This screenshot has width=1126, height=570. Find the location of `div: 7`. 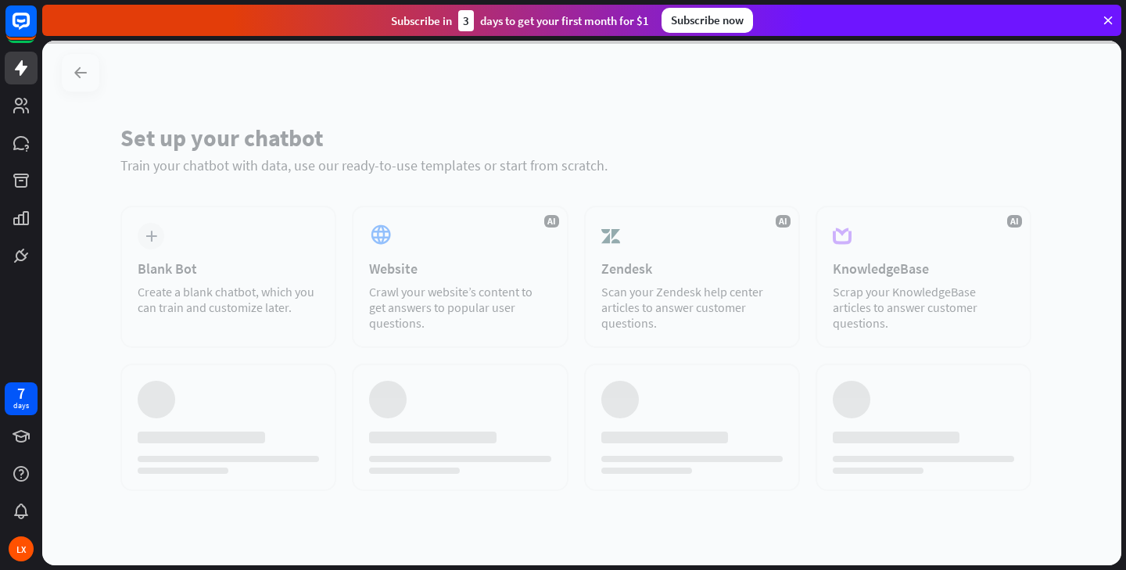

div: 7 is located at coordinates (21, 393).